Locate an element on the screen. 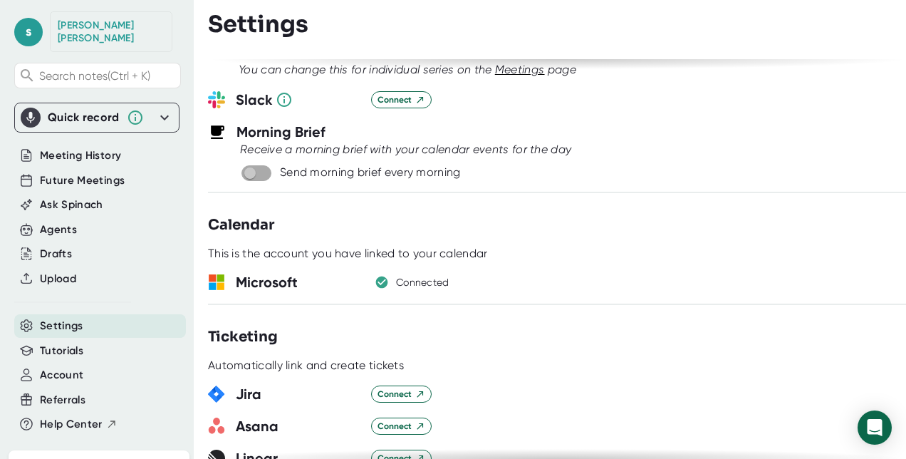 This screenshot has width=906, height=459. h3: Slack is located at coordinates (298, 100).